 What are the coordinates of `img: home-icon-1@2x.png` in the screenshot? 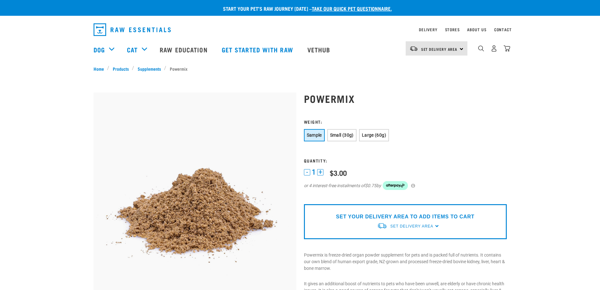 It's located at (481, 48).